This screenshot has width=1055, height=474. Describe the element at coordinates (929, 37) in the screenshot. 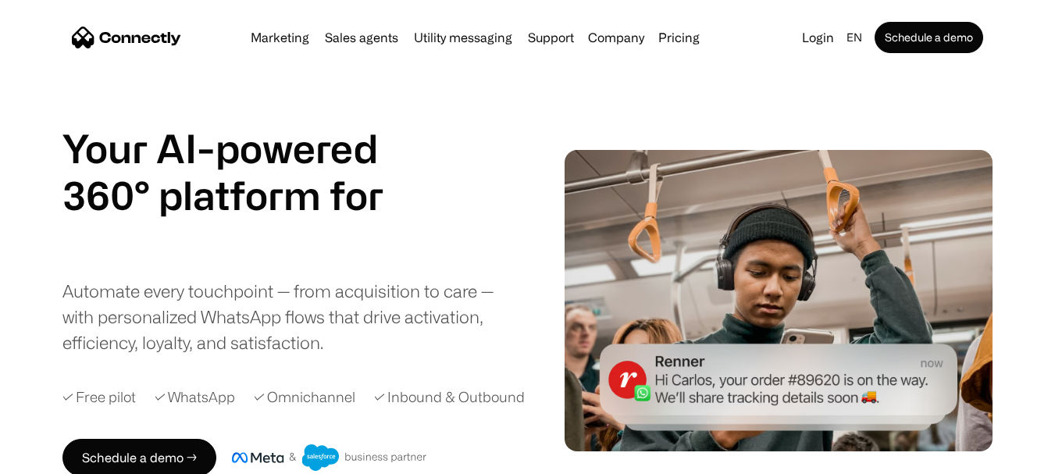

I see `a: Schedule a demo` at that location.